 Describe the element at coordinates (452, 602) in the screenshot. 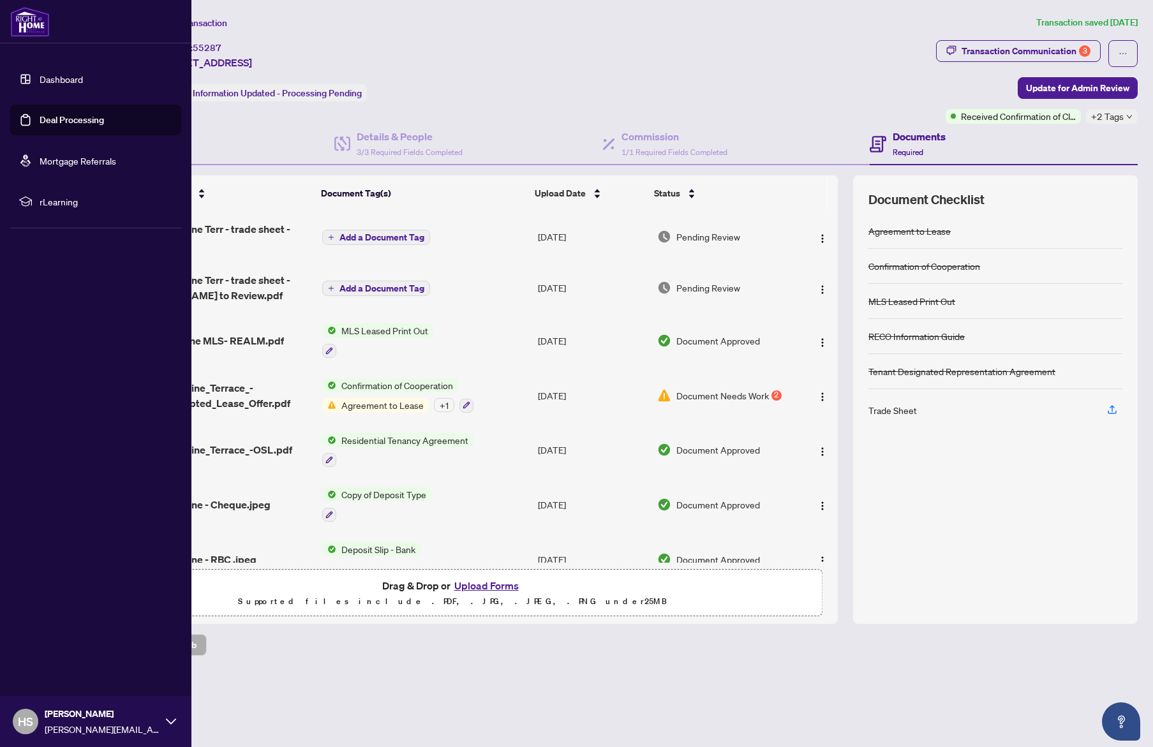

I see `p: Supported files include .PDF, .JPG, .JPEG, .PNG under 25 MB` at that location.